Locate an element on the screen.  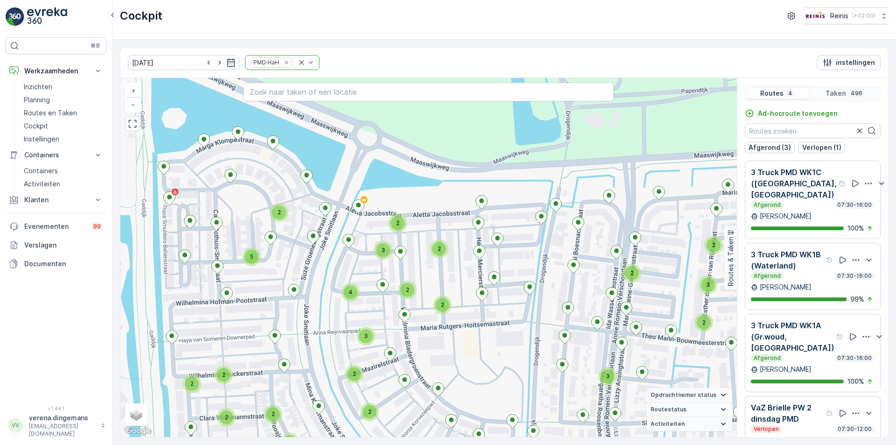
div: VV is located at coordinates (15, 425).